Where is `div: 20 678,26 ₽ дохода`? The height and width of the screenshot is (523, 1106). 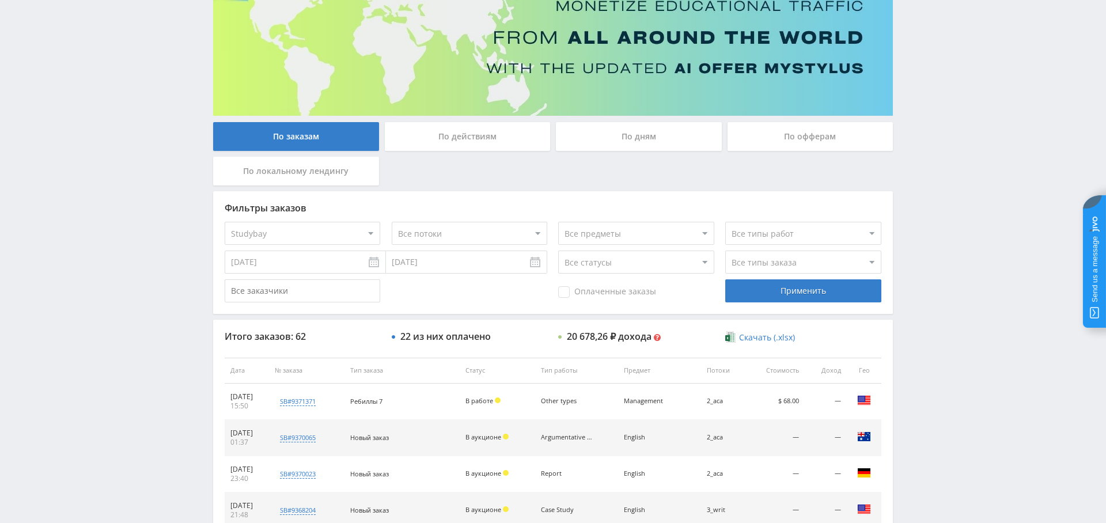 div: 20 678,26 ₽ дохода is located at coordinates (609, 336).